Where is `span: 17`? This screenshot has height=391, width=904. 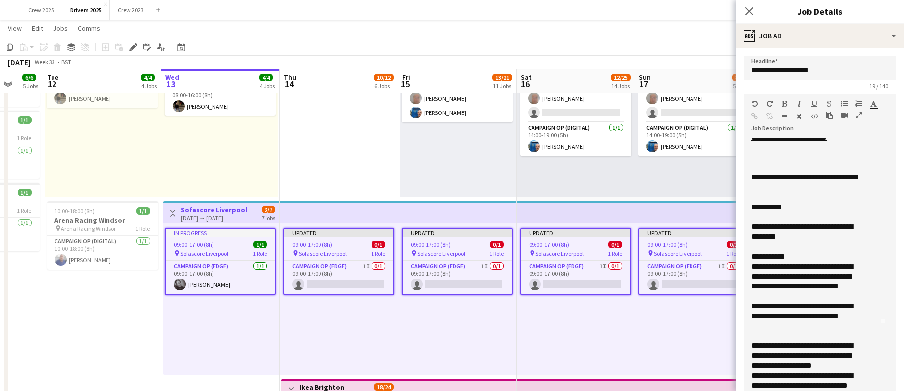 span: 17 is located at coordinates (644, 84).